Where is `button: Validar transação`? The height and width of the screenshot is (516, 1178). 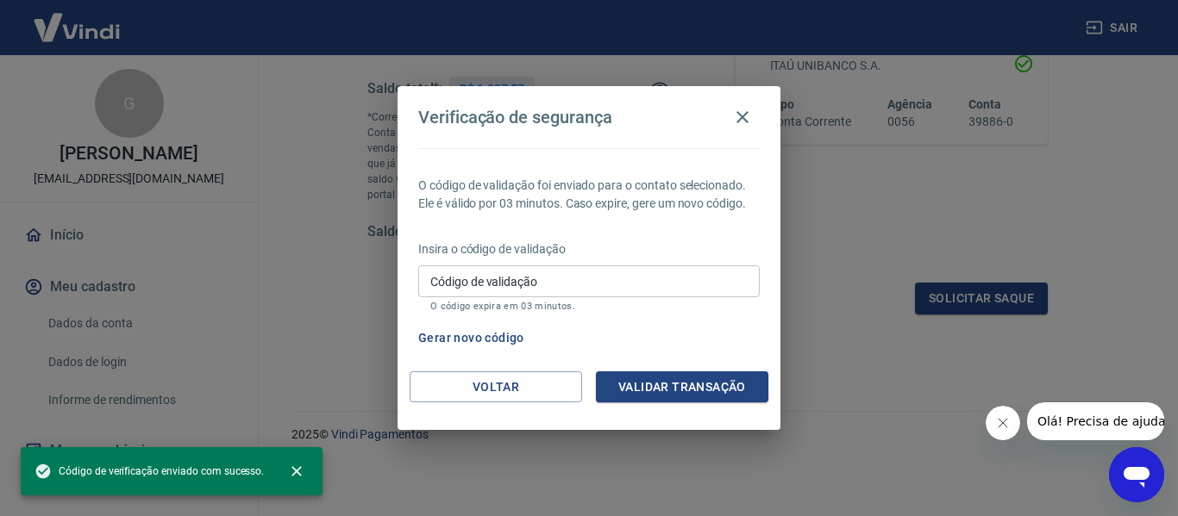 button: Validar transação is located at coordinates (682, 387).